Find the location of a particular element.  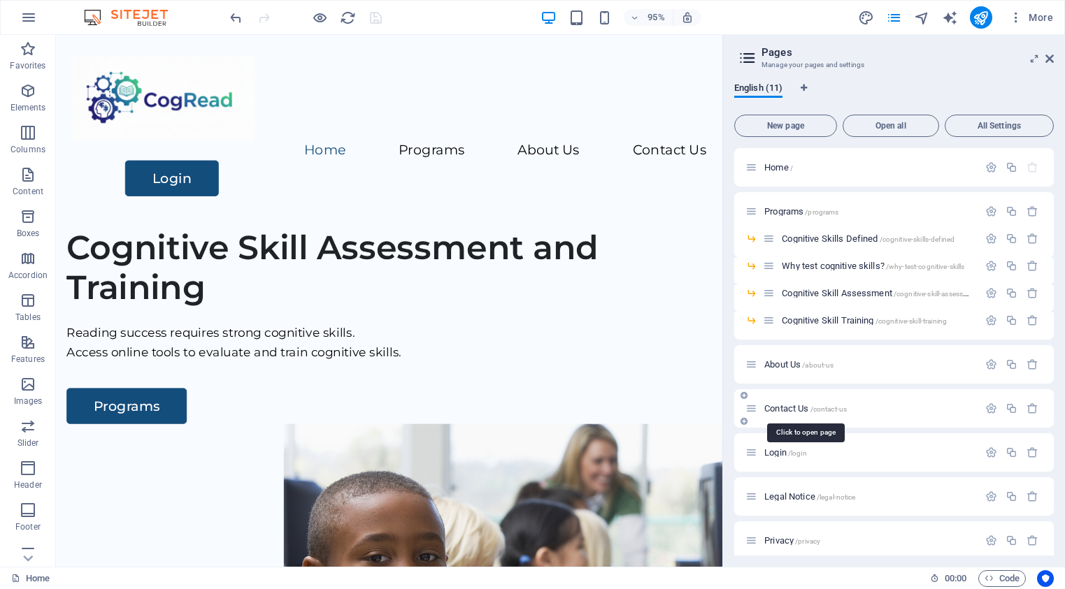

div: Why test cognitive skills?/why-test-cognitive-skills is located at coordinates (877, 266).